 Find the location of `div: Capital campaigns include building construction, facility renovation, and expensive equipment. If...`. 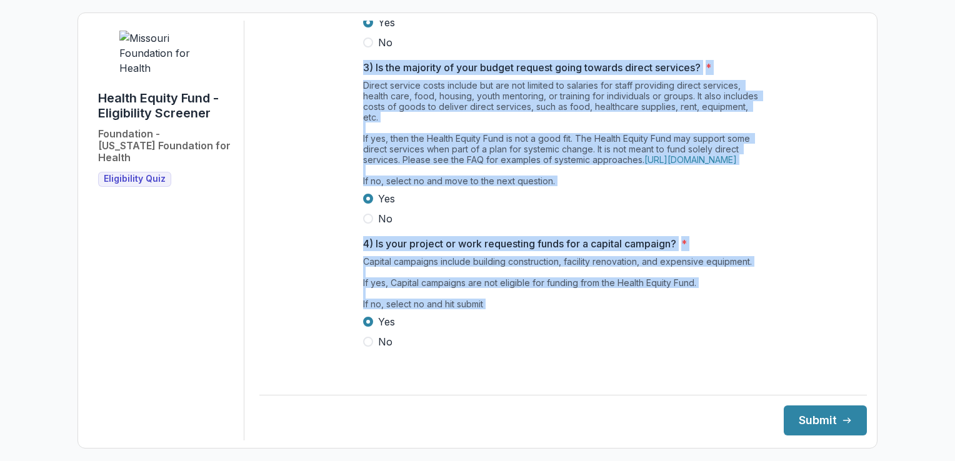

div: Capital campaigns include building construction, facility renovation, and expensive equipment. If... is located at coordinates (563, 285).